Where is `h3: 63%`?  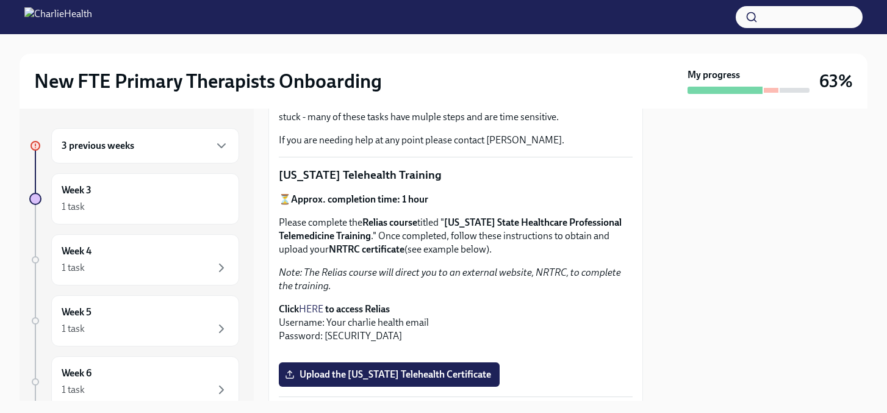 h3: 63% is located at coordinates (835, 81).